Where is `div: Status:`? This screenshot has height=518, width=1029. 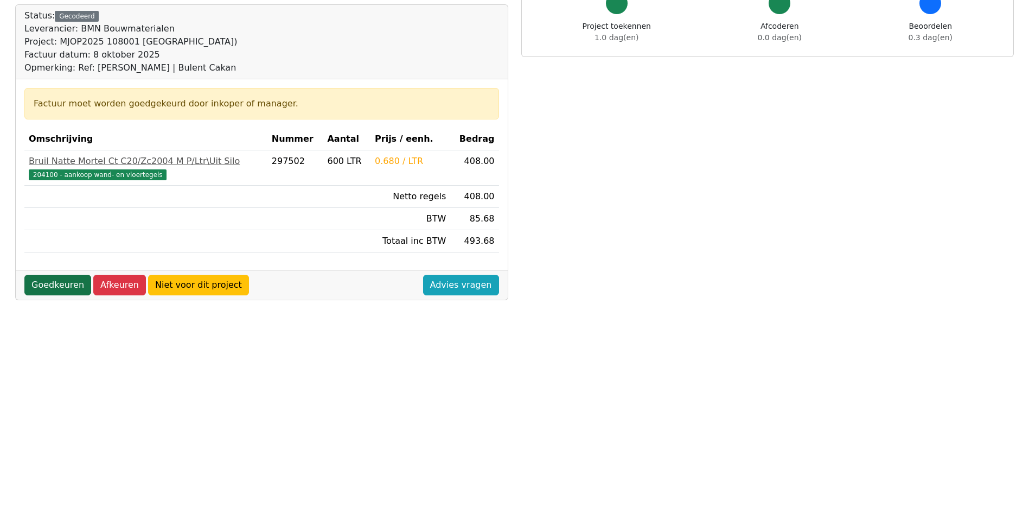
div: Status: is located at coordinates (131, 42).